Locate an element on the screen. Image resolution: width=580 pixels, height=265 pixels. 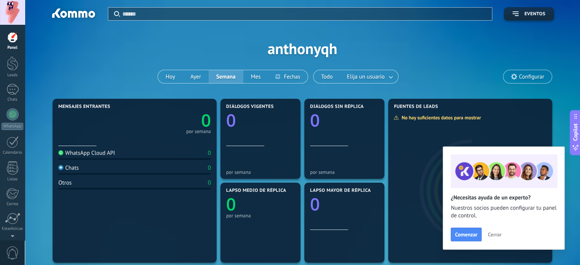
img: Chats is located at coordinates (61, 167).